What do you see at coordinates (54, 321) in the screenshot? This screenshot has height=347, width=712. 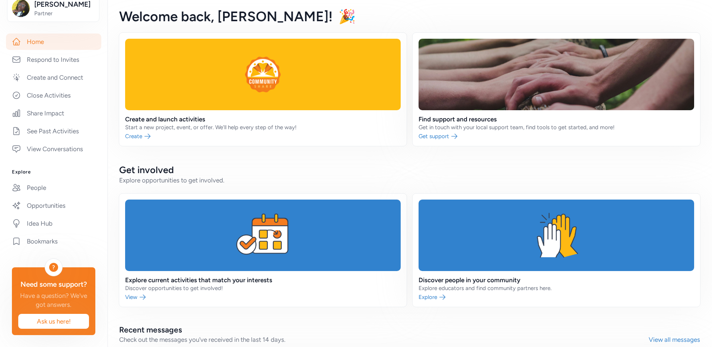 I see `button: Ask us here!` at bounding box center [54, 321].